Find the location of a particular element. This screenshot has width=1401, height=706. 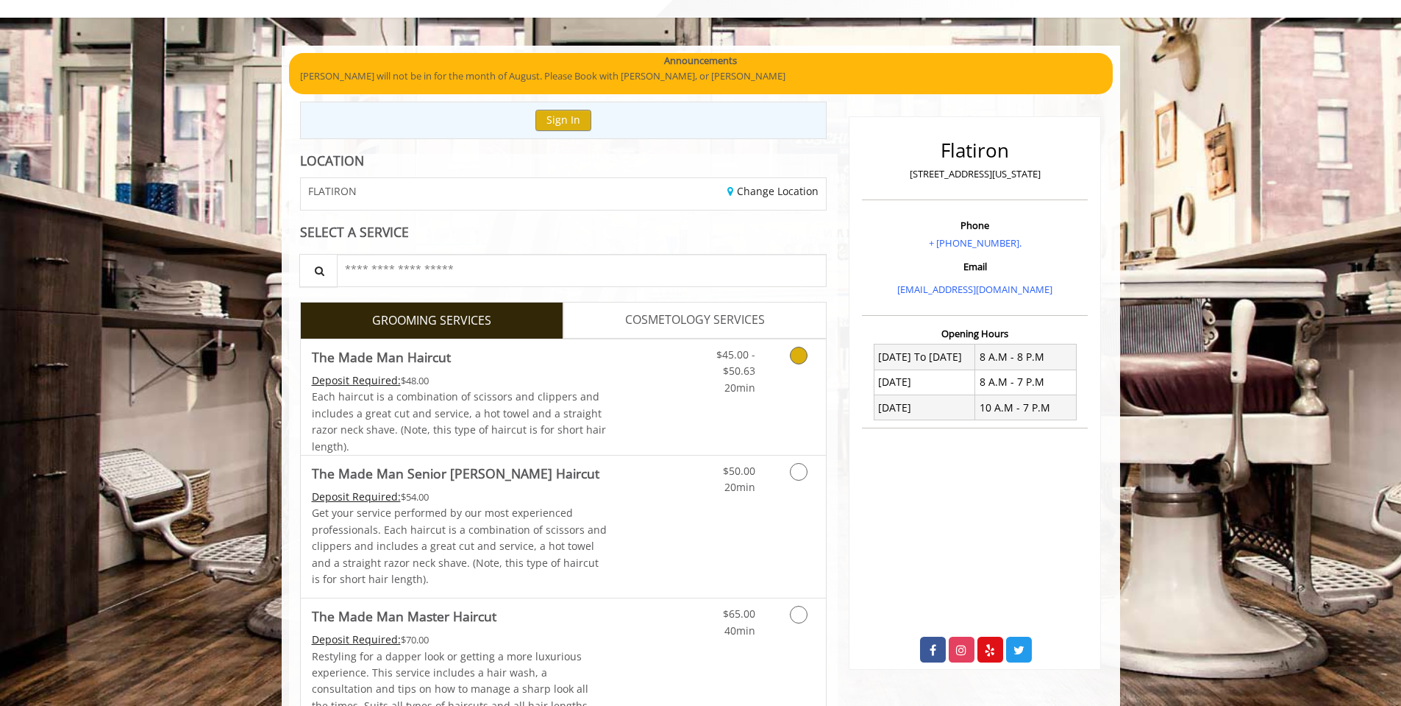

span: GROOMING SERVICES is located at coordinates (432, 321).